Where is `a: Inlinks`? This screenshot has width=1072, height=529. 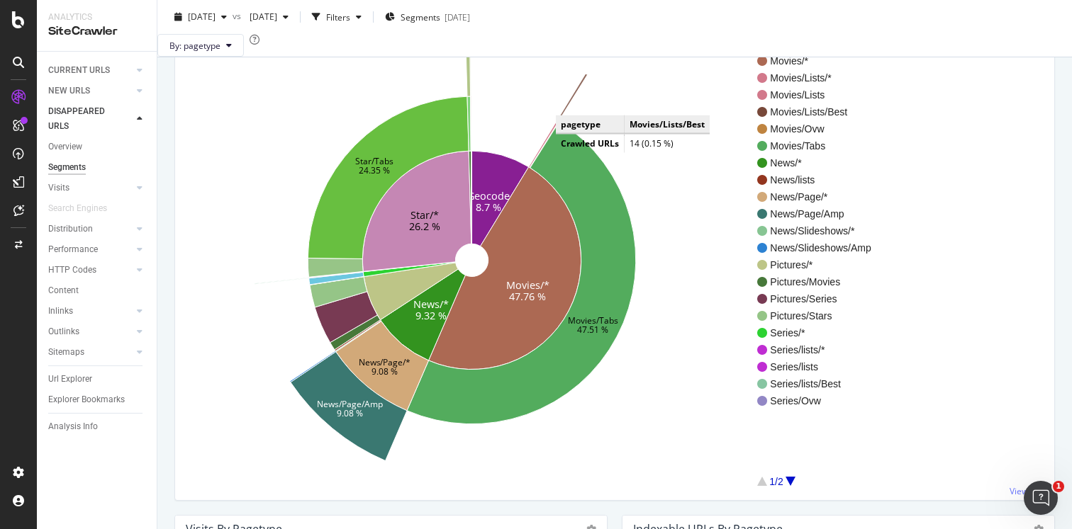 a: Inlinks is located at coordinates (90, 311).